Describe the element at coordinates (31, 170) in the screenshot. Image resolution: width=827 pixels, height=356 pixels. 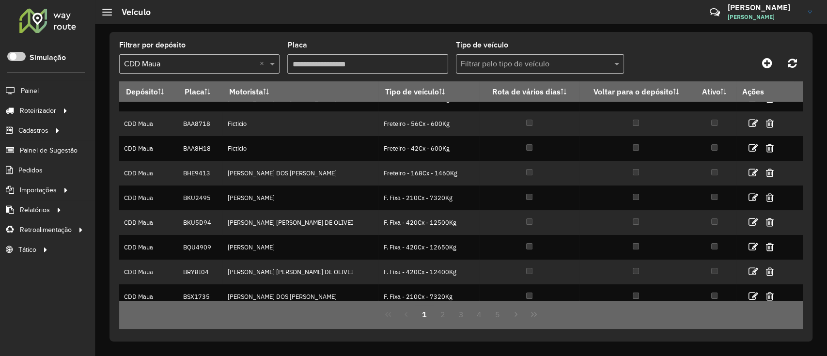
I see `span: Pedidos` at that location.